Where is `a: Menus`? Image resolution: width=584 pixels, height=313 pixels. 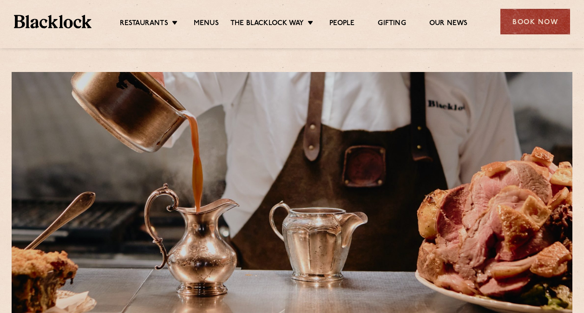
a: Menus is located at coordinates (206, 24).